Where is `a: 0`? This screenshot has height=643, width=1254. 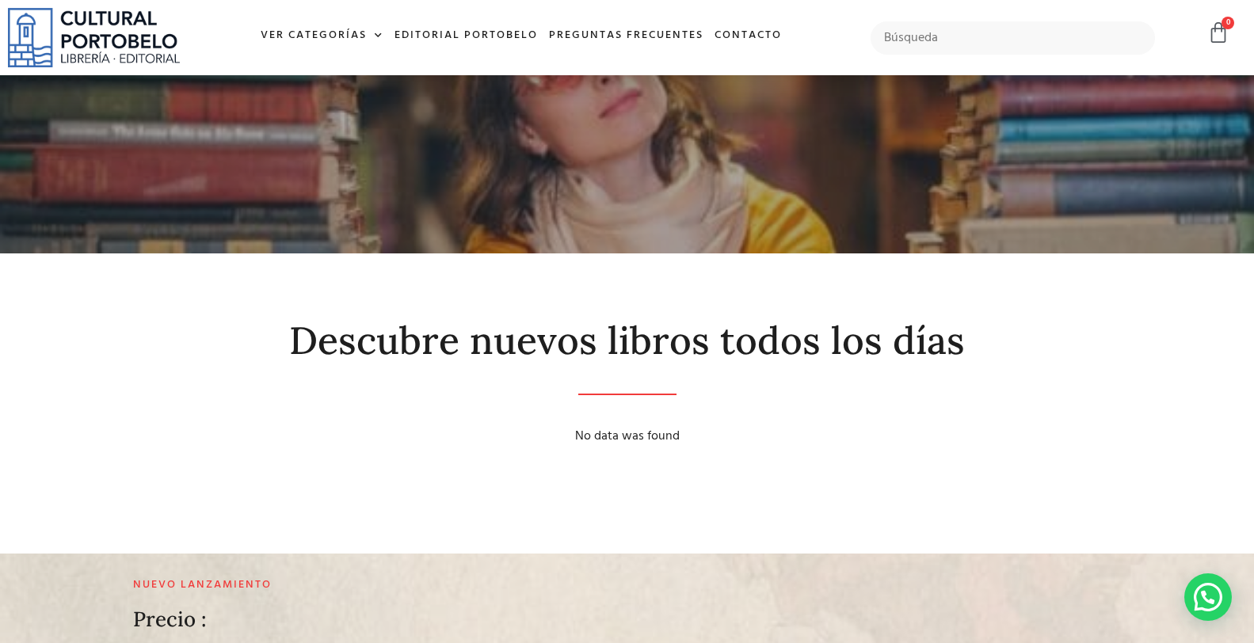 a: 0 is located at coordinates (1219, 32).